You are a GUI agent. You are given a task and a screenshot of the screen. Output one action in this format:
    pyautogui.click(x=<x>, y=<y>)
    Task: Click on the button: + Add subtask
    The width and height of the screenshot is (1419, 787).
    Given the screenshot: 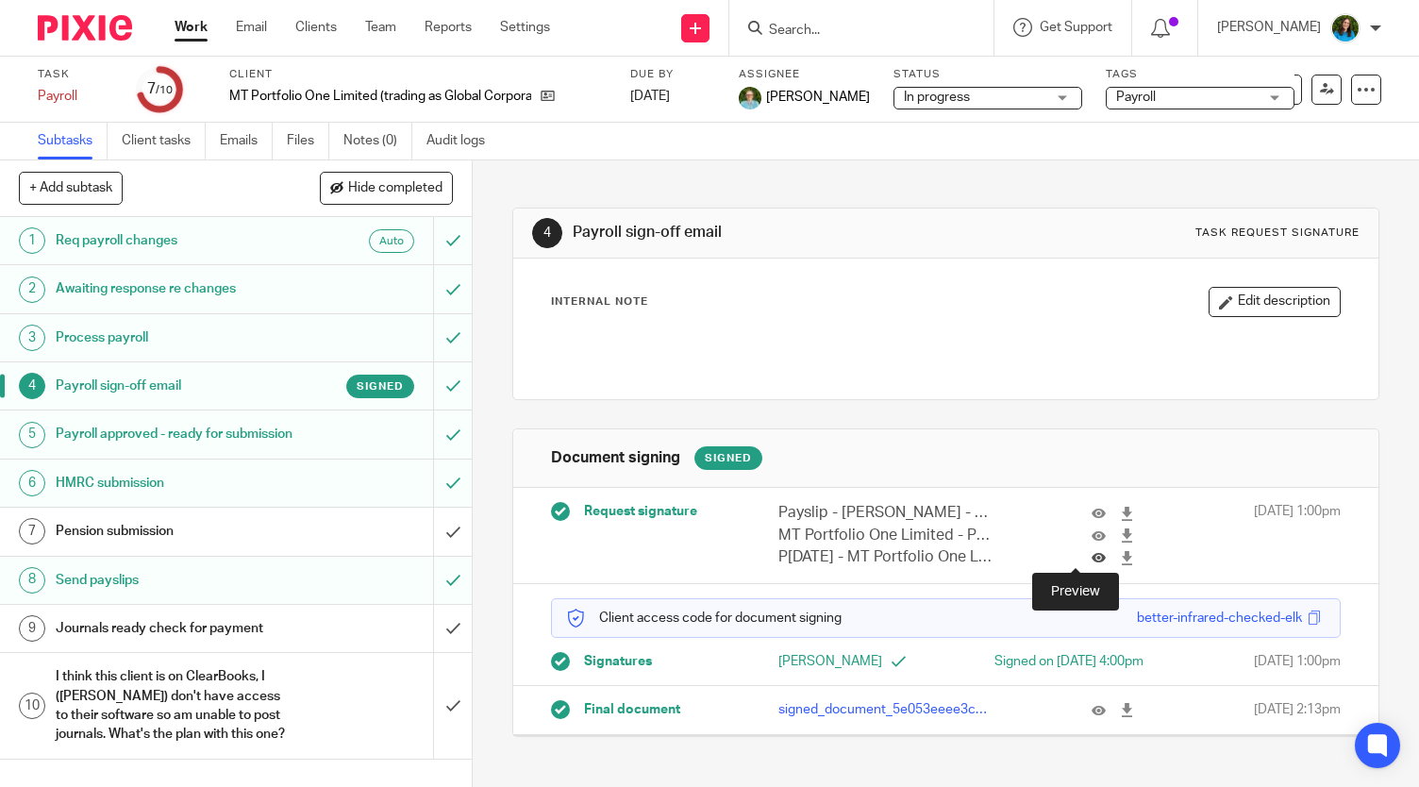 What is the action you would take?
    pyautogui.click(x=71, y=188)
    